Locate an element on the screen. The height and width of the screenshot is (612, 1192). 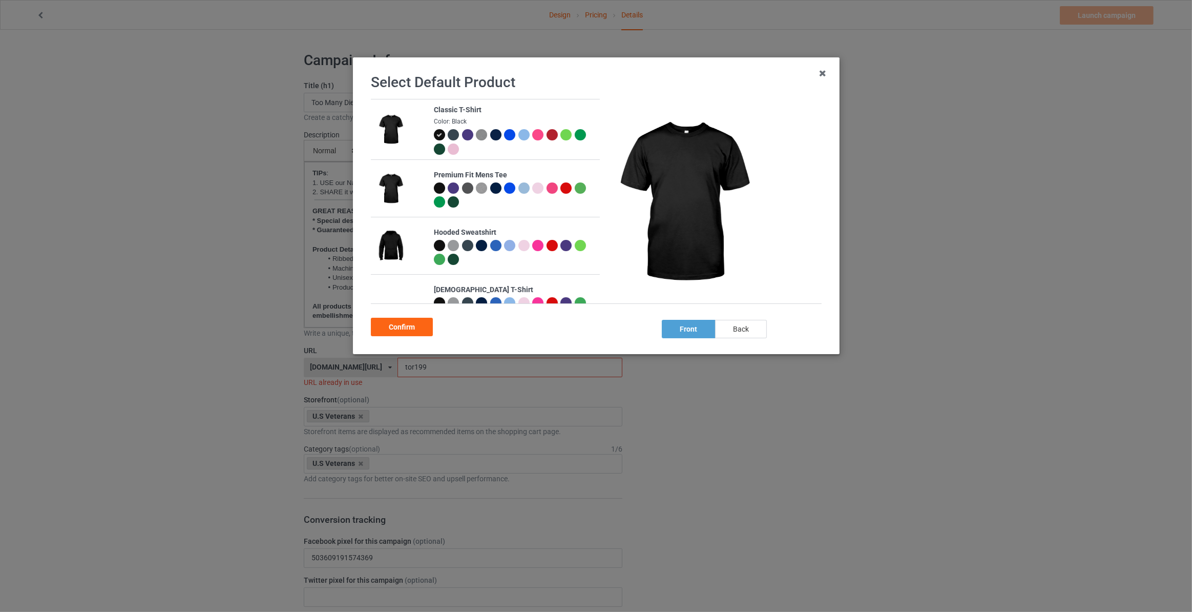
div: Premium Fit Mens Tee is located at coordinates (513, 175).